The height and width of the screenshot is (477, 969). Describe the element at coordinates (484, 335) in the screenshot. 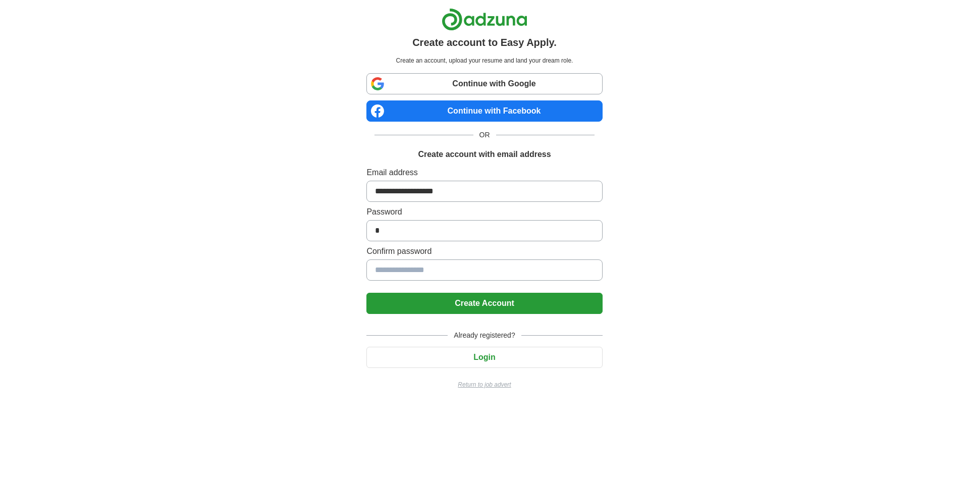

I see `span: Already registered?` at that location.